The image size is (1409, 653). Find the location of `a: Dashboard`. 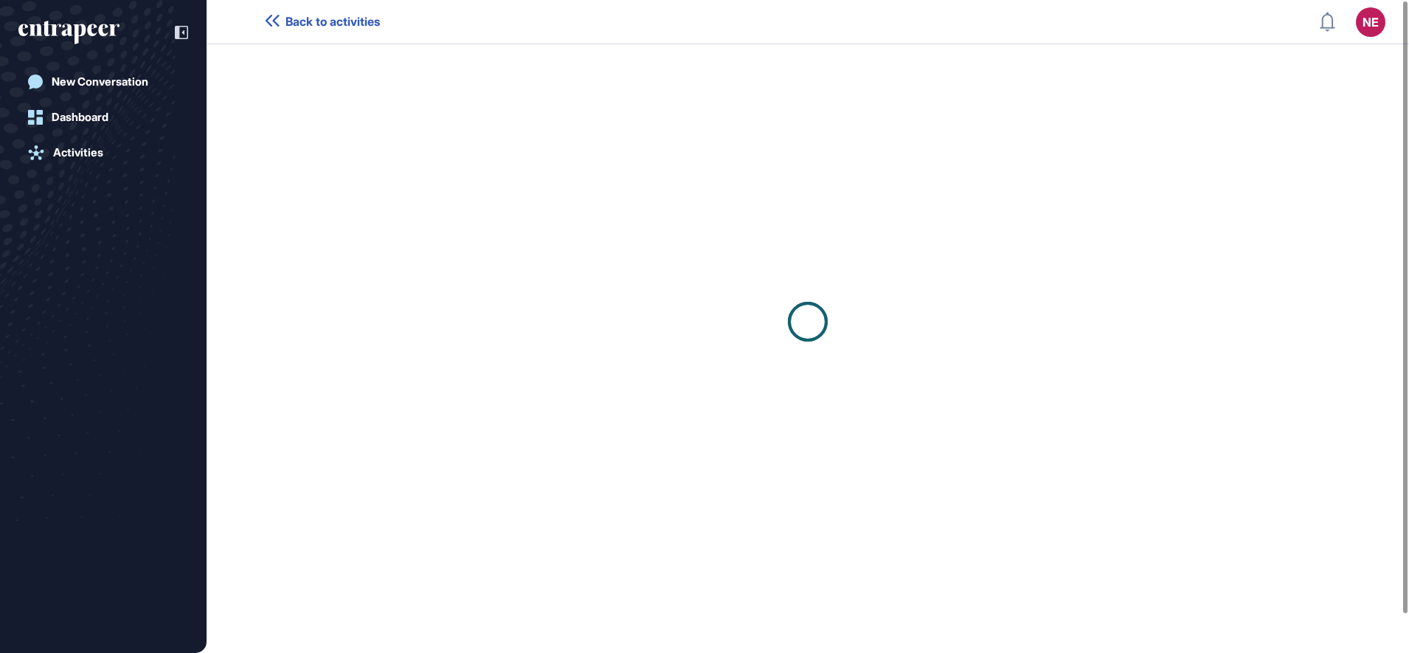

a: Dashboard is located at coordinates (103, 117).